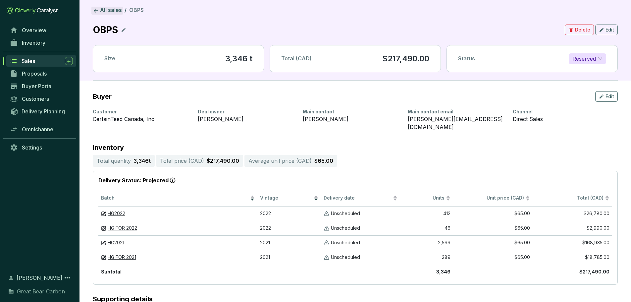  I want to click on p: Average unit price ( CAD ), so click(280, 161).